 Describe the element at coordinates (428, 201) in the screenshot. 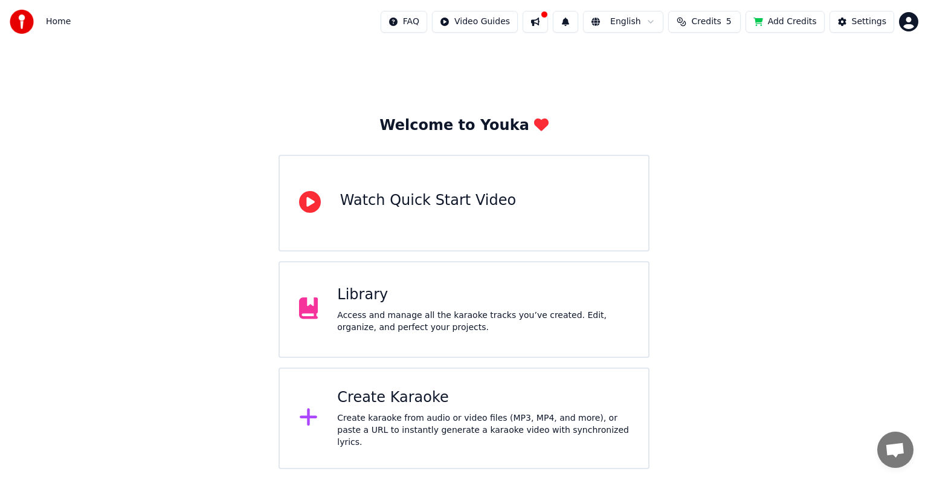

I see `div: Watch Quick Start Video` at that location.